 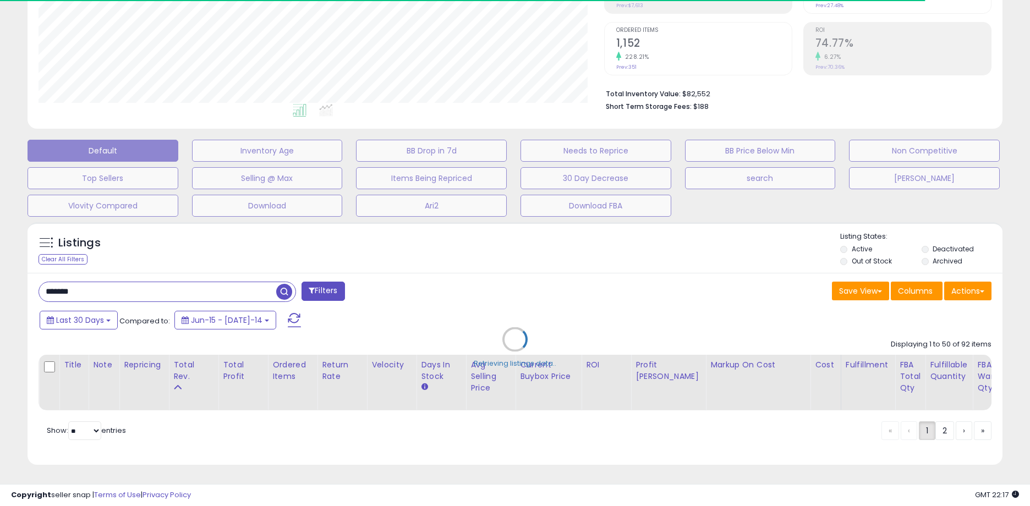 I want to click on span: 2025-08-14 22:17 GMT, so click(x=997, y=495).